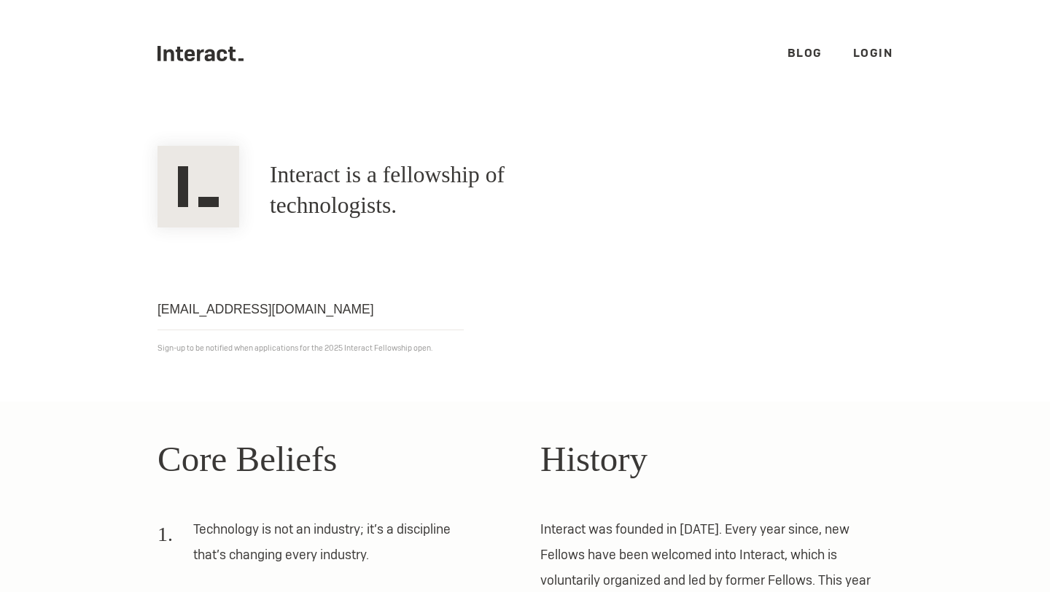  I want to click on a: Login, so click(872, 52).